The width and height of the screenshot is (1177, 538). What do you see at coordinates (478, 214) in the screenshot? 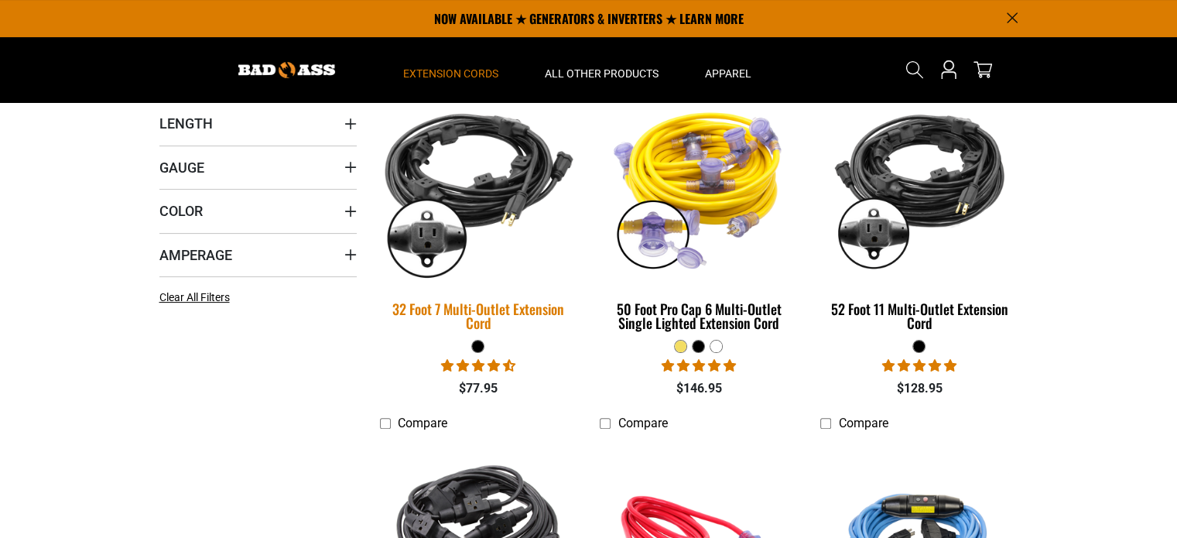
I see `a: black 32 Foot 7 Multi-Outlet Extension Cord` at bounding box center [478, 214].